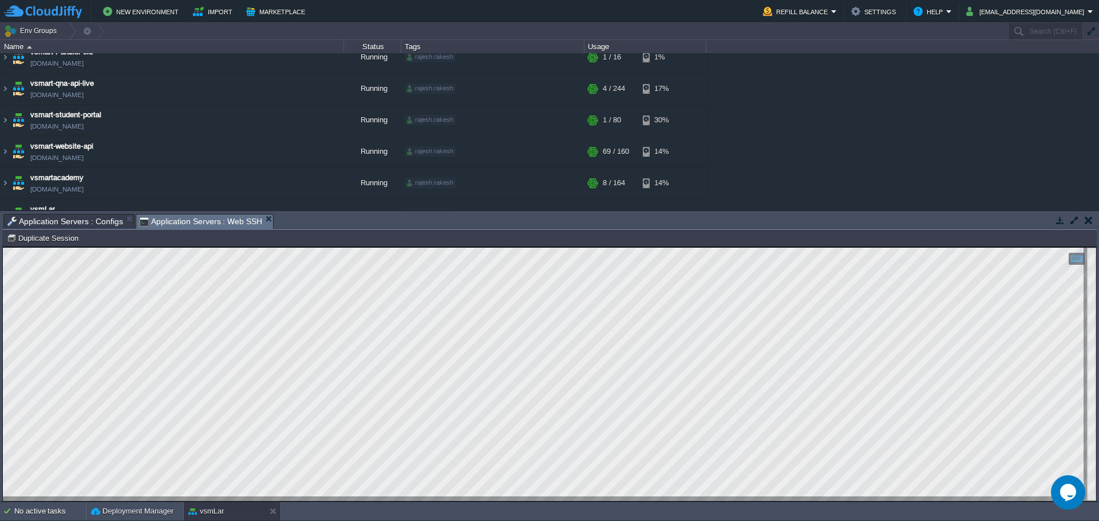 This screenshot has height=521, width=1099. What do you see at coordinates (143, 11) in the screenshot?
I see `button: New Environment` at bounding box center [143, 11].